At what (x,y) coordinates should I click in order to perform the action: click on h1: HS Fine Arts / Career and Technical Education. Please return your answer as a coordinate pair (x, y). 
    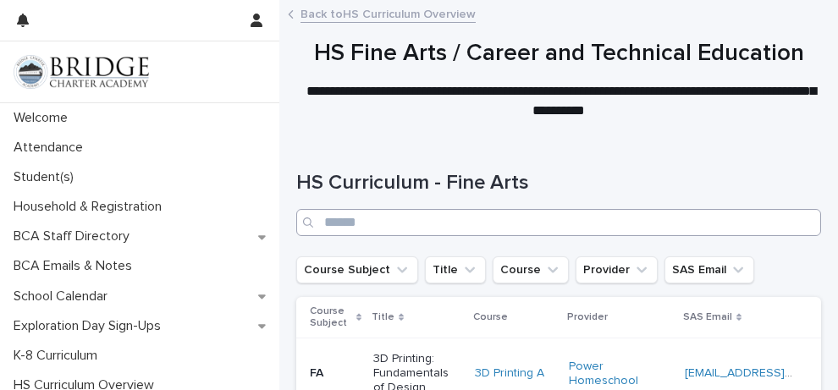
    Looking at the image, I should click on (558, 54).